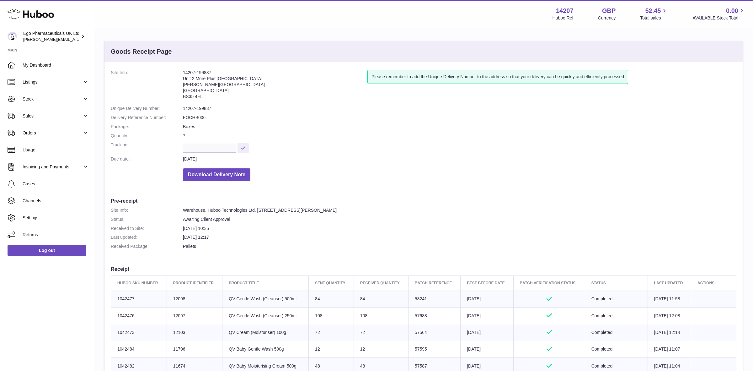  Describe the element at coordinates (56, 234) in the screenshot. I see `span: Returns` at that location.